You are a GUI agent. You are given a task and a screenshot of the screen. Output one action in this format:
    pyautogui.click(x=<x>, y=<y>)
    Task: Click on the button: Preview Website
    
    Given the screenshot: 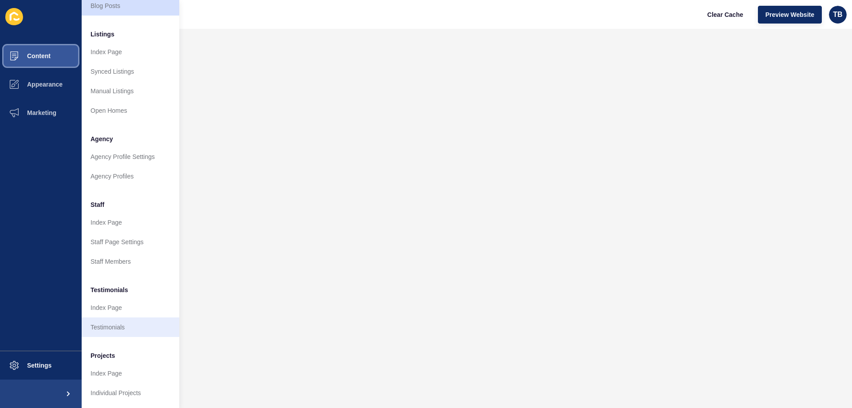 What is the action you would take?
    pyautogui.click(x=790, y=15)
    